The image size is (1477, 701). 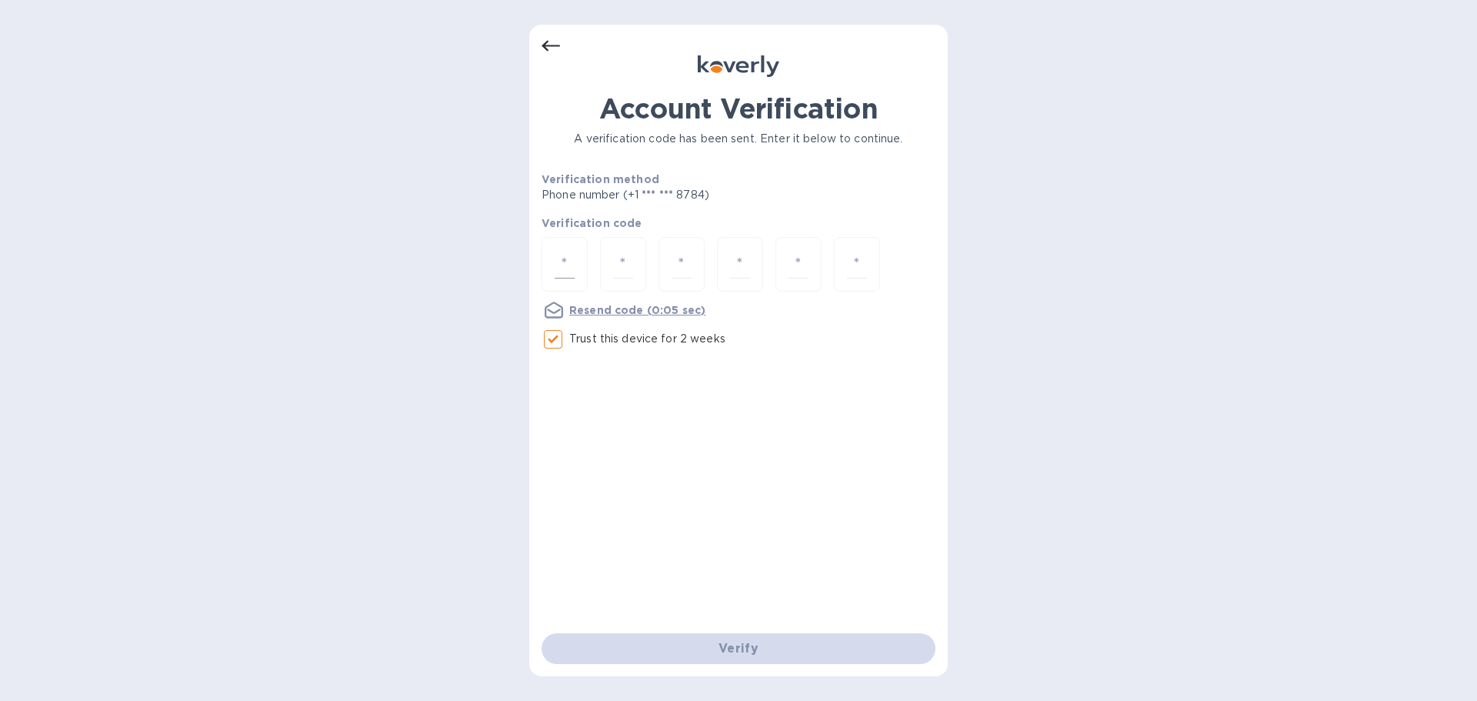 What do you see at coordinates (739, 108) in the screenshot?
I see `h1: Account Verification` at bounding box center [739, 108].